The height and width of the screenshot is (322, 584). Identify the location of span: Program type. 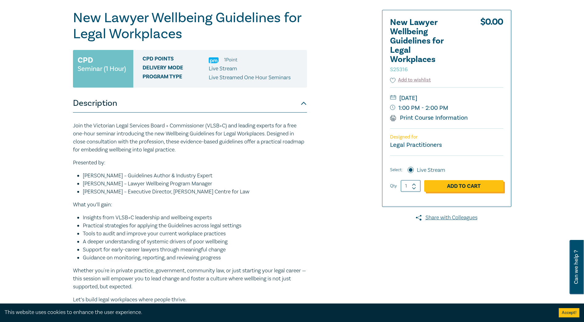
(176, 78).